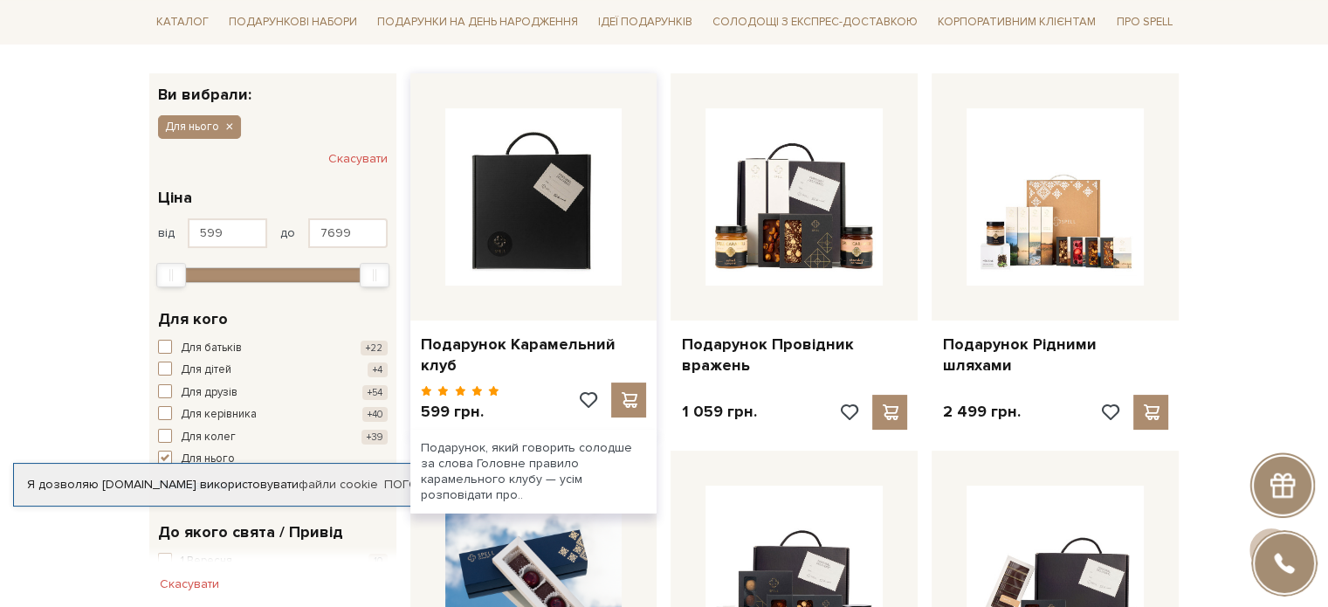 This screenshot has height=607, width=1328. Describe the element at coordinates (182, 22) in the screenshot. I see `span: Каталог` at that location.